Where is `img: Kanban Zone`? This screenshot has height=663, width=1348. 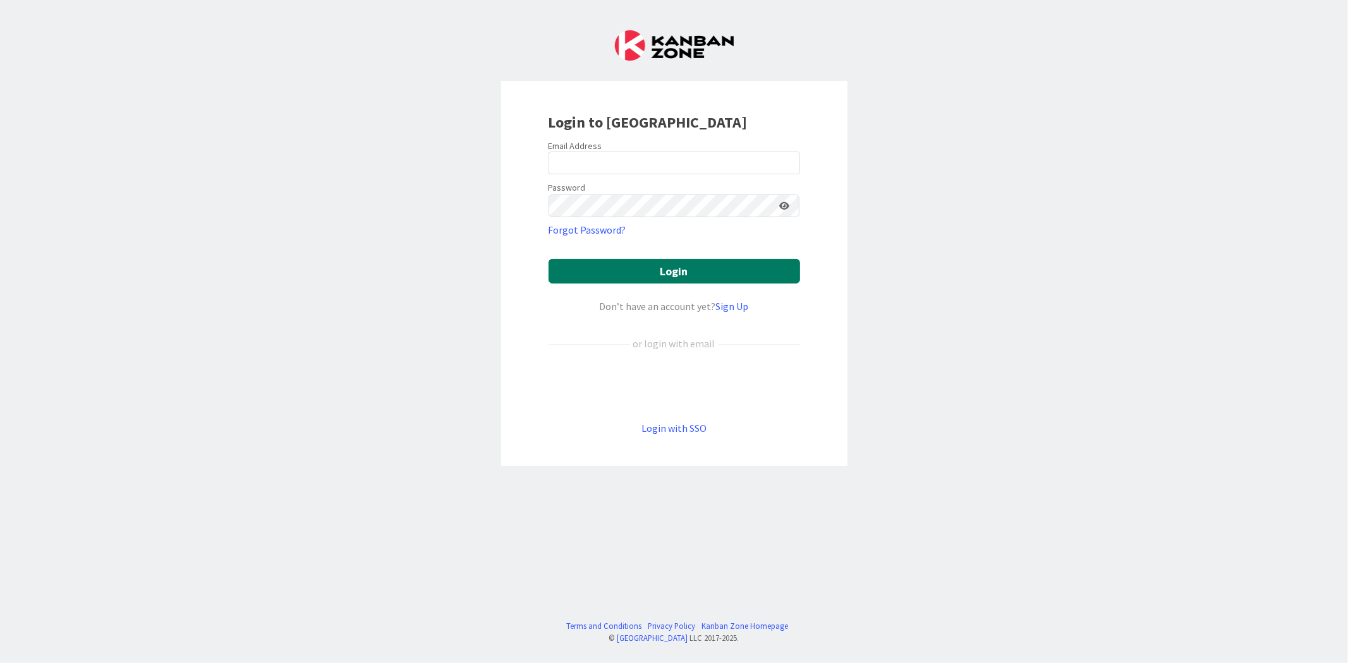 img: Kanban Zone is located at coordinates (674, 45).